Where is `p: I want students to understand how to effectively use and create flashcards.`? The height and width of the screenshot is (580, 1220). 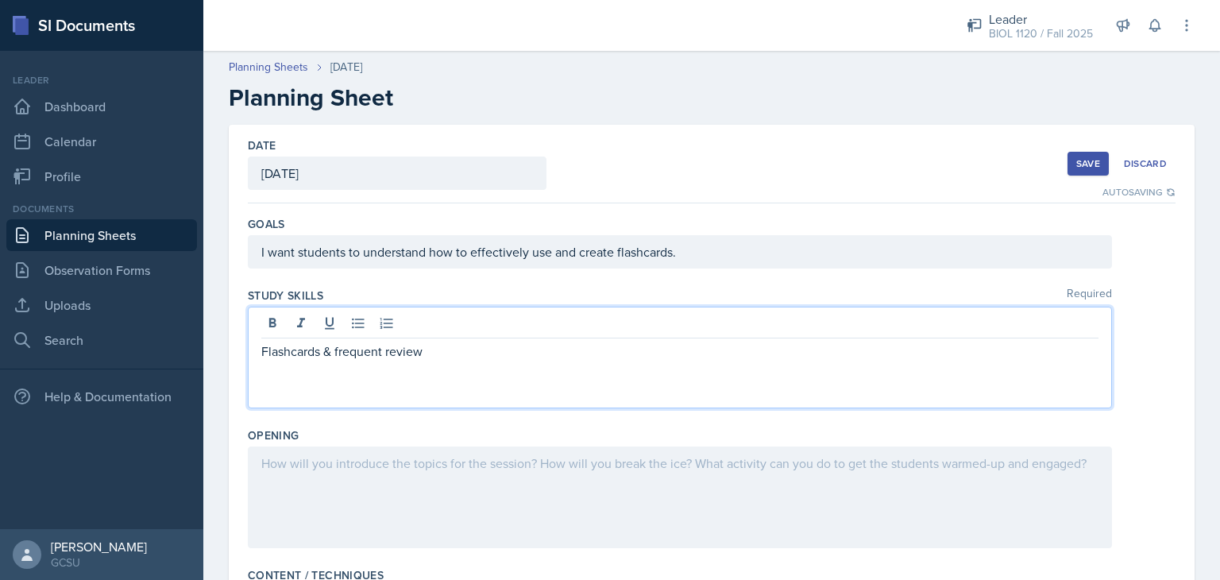
p: I want students to understand how to effectively use and create flashcards. is located at coordinates (680, 252).